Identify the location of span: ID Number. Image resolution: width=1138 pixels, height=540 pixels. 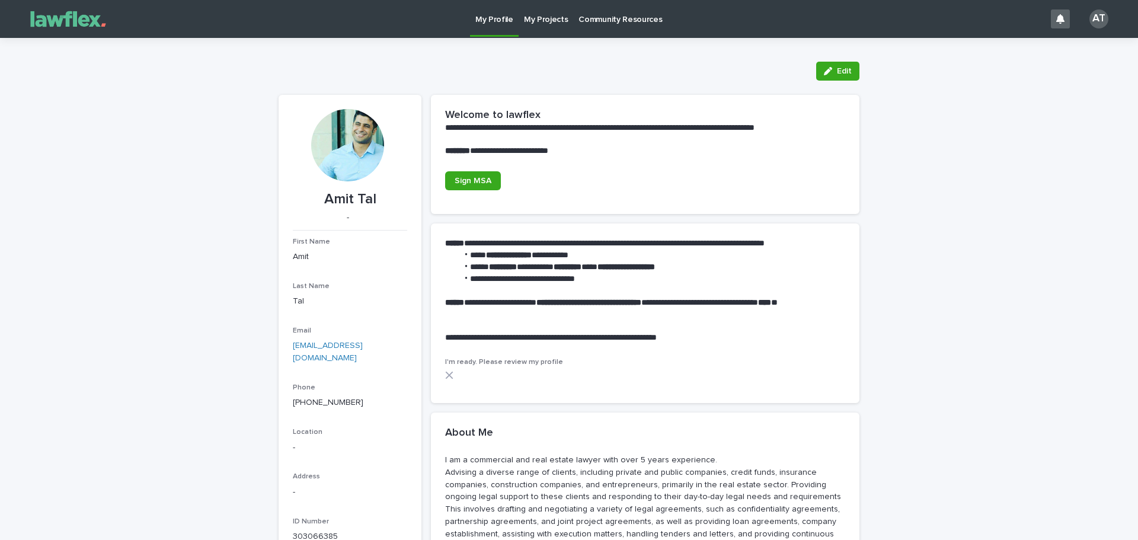
(311, 522).